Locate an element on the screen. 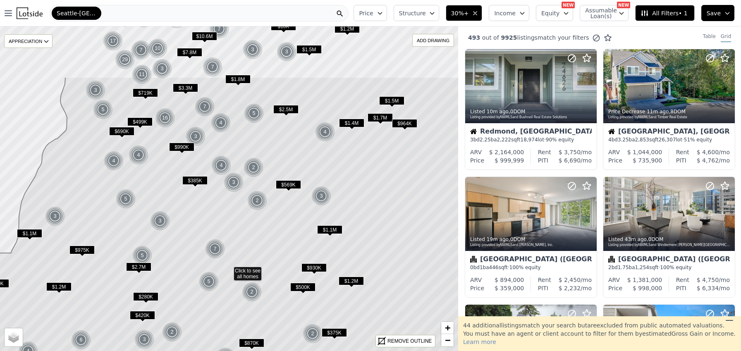  div: APPRECIATION is located at coordinates (28, 41).